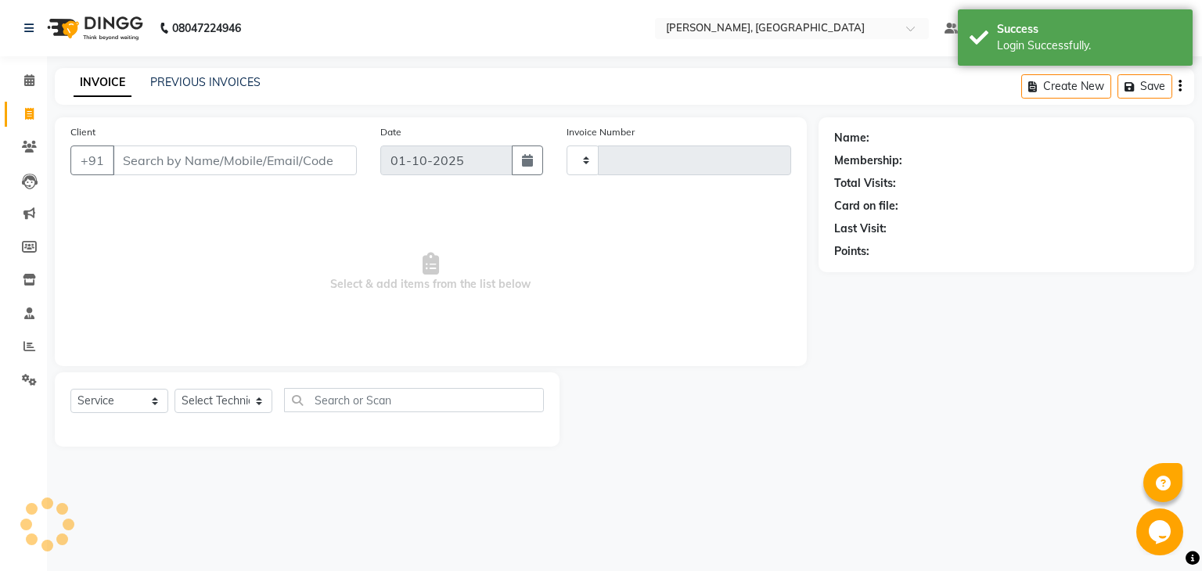  I want to click on input: Search by Name/Mobile/Email/Code, so click(235, 160).